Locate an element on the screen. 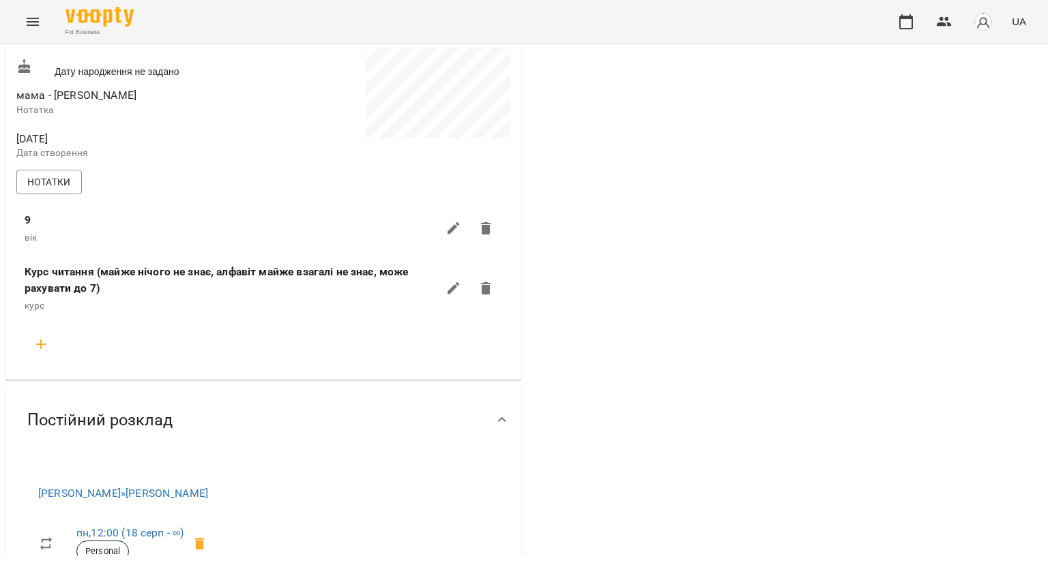  div: Постійний розклад is located at coordinates (263, 420).